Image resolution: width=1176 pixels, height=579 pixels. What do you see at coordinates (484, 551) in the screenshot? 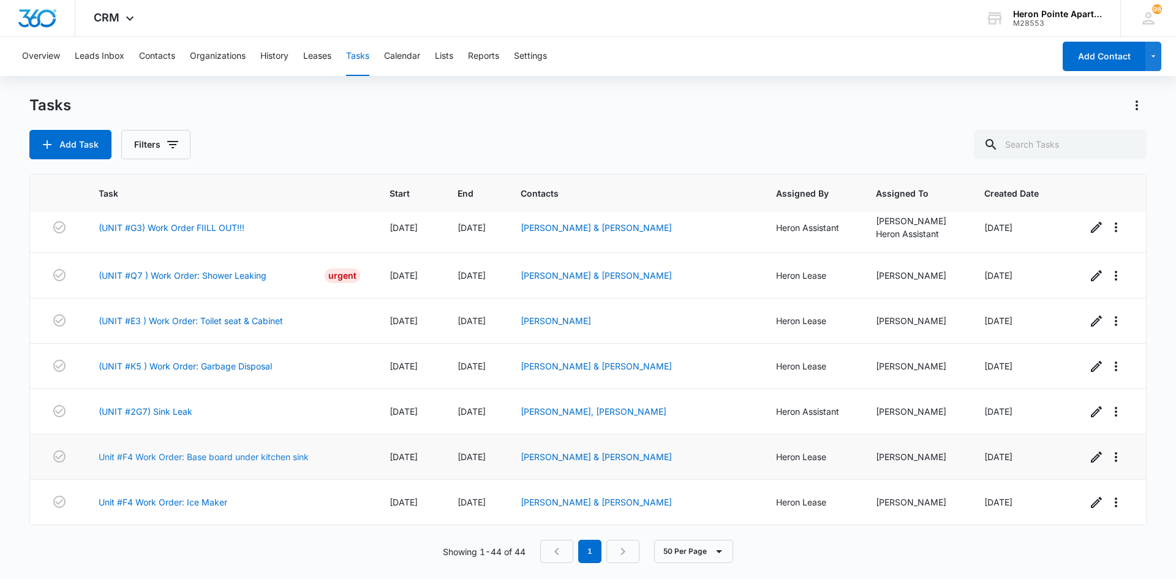
I see `p: Showing 1-44 of 44` at bounding box center [484, 551].